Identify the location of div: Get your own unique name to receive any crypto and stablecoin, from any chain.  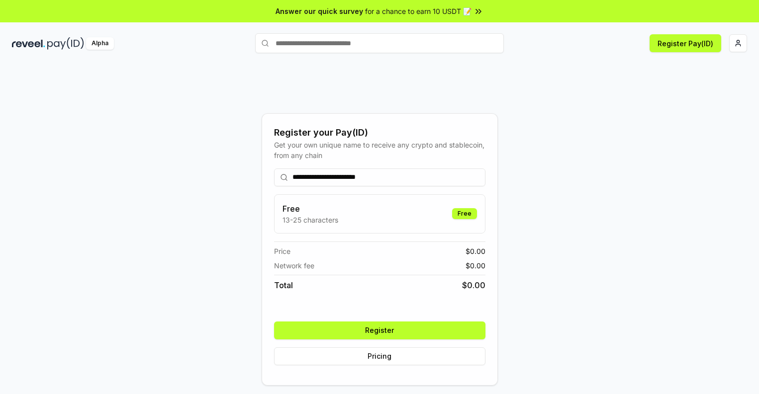
(379, 150).